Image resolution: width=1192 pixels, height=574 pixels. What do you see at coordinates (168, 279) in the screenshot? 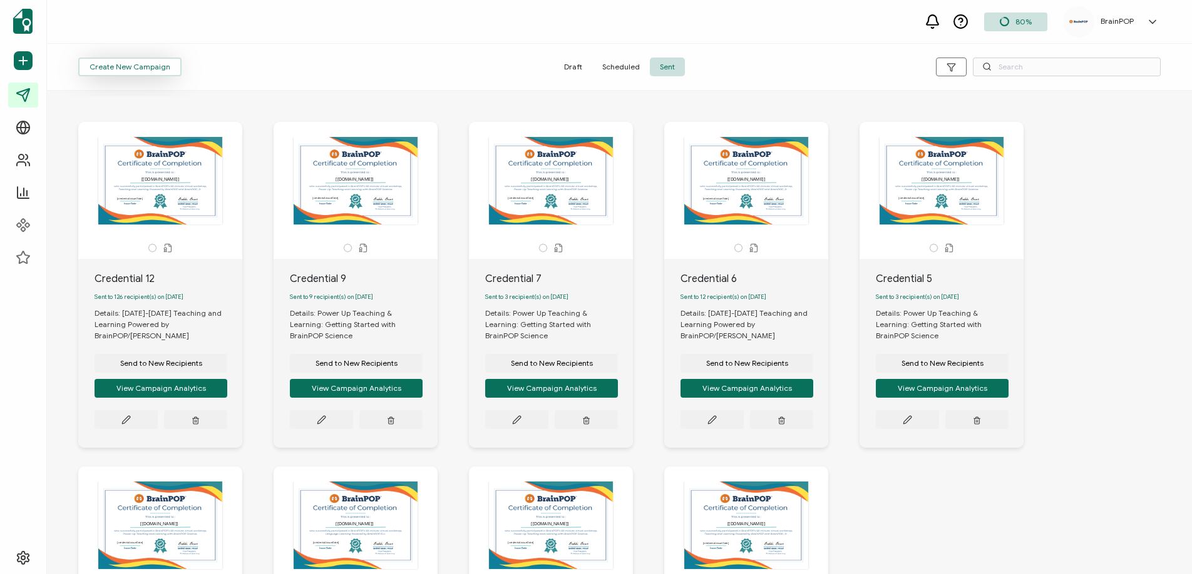
I see `div: Credential 12` at bounding box center [168, 279].